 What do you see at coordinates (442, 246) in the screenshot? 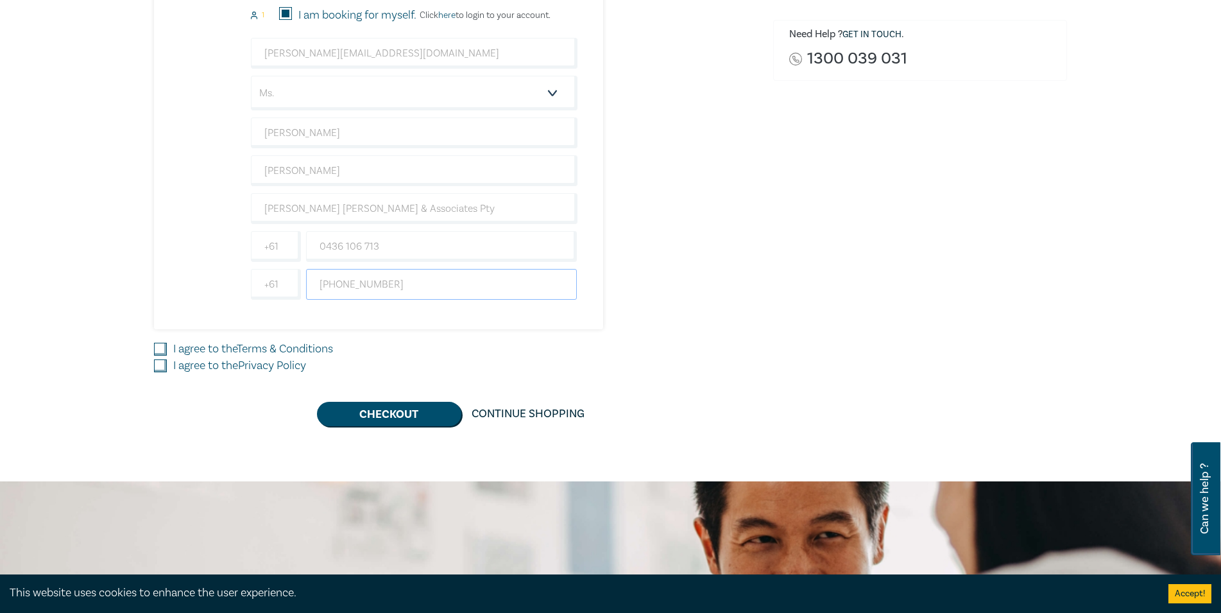
I see `input: Mobile*` at bounding box center [442, 246].